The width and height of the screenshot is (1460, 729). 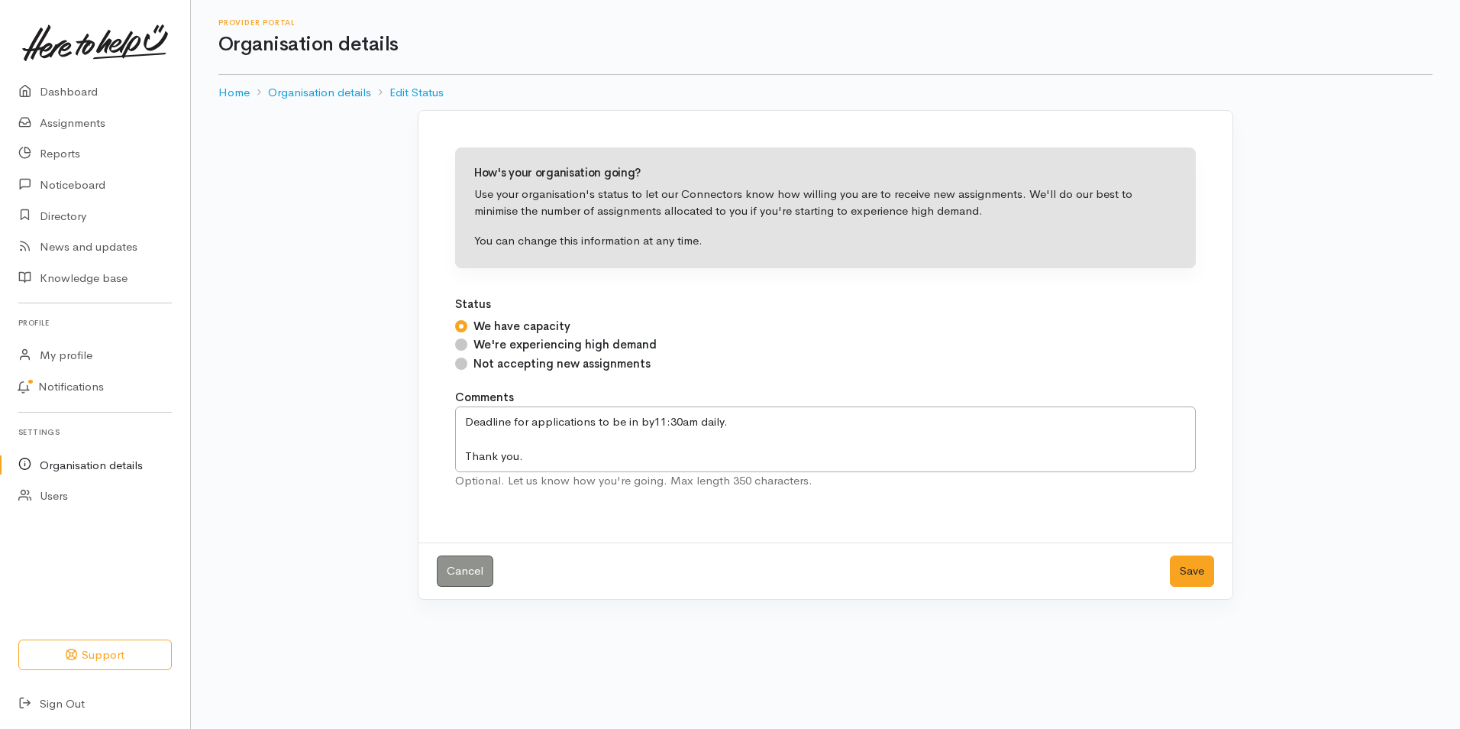 I want to click on h6: Profile, so click(x=95, y=322).